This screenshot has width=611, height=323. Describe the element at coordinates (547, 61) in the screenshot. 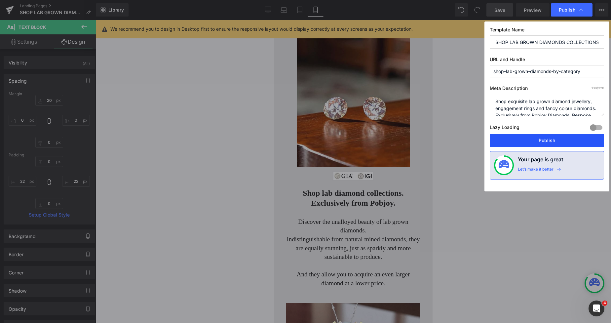

I see `label: URL and Handle` at that location.